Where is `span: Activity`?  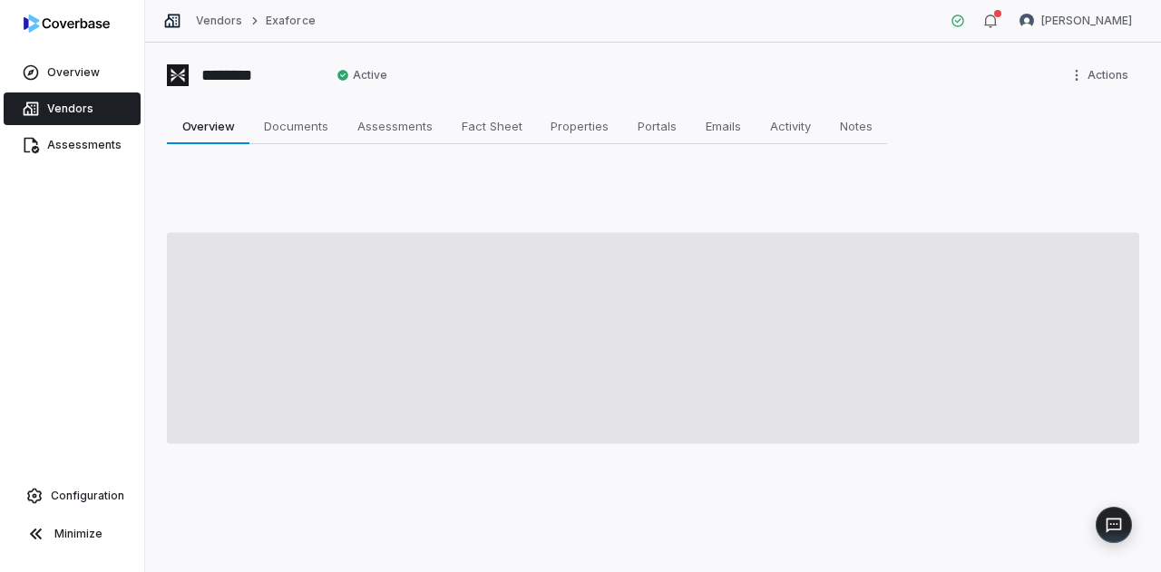 span: Activity is located at coordinates (790, 126).